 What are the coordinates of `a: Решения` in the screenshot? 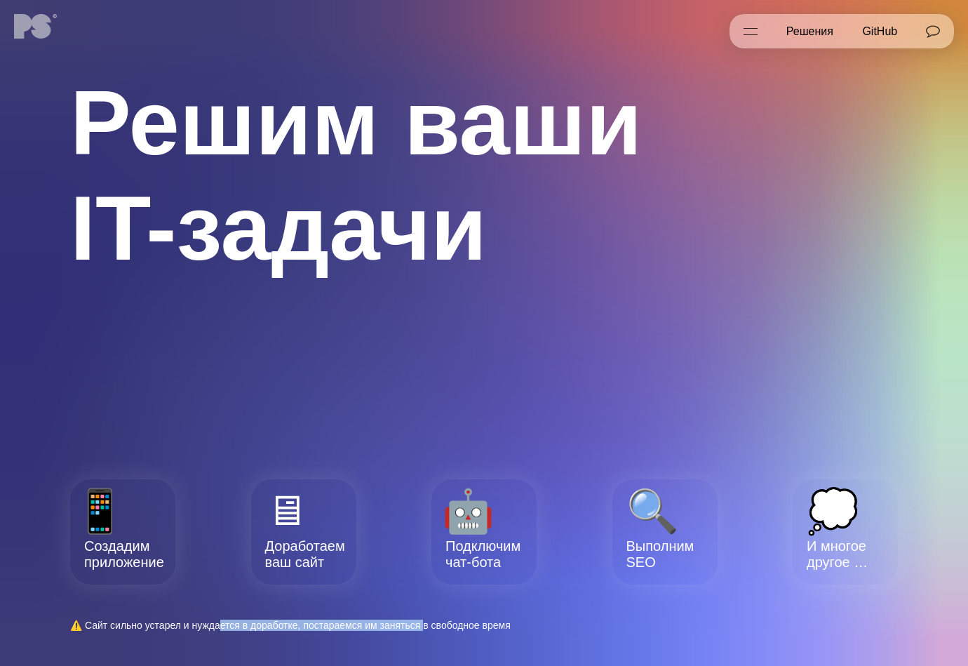 It's located at (810, 32).